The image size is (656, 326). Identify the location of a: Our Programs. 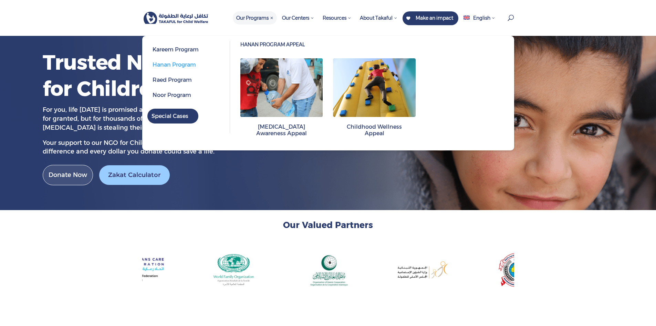
(255, 23).